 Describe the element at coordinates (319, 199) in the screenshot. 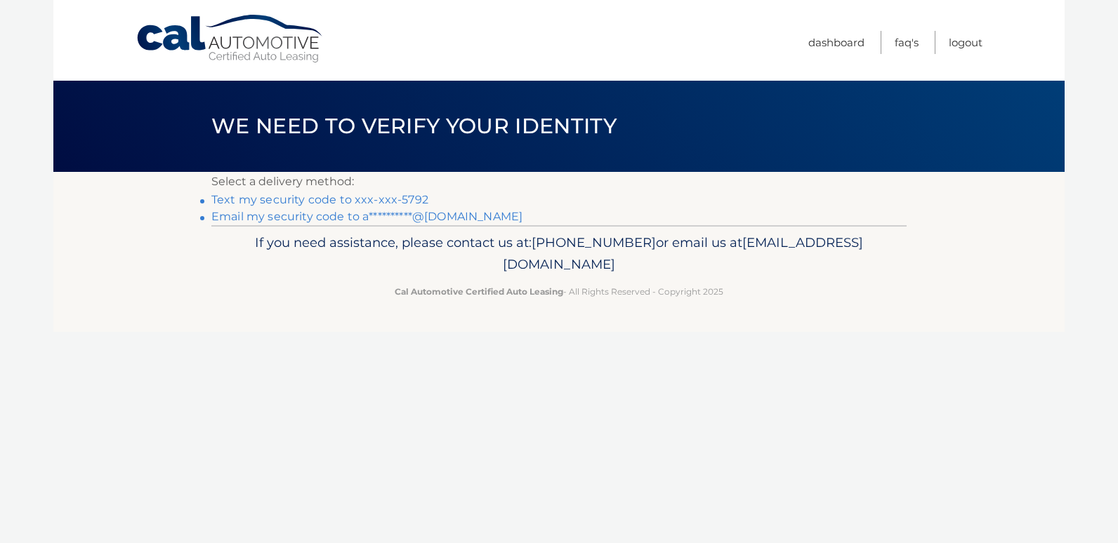

I see `a: Text my security code to xxx-xxx-5792` at that location.